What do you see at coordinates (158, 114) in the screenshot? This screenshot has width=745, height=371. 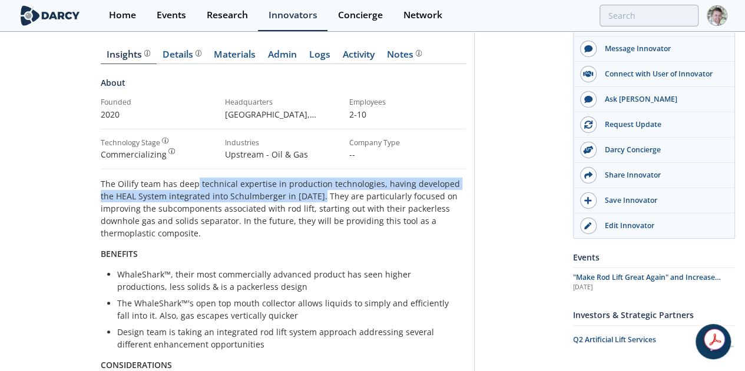 I see `p: 2020` at bounding box center [158, 114].